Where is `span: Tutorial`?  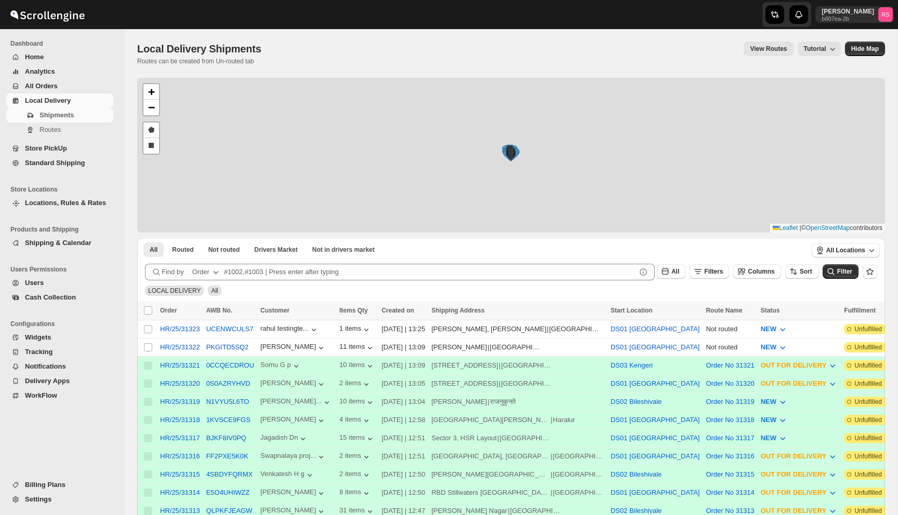
span: Tutorial is located at coordinates (815, 49).